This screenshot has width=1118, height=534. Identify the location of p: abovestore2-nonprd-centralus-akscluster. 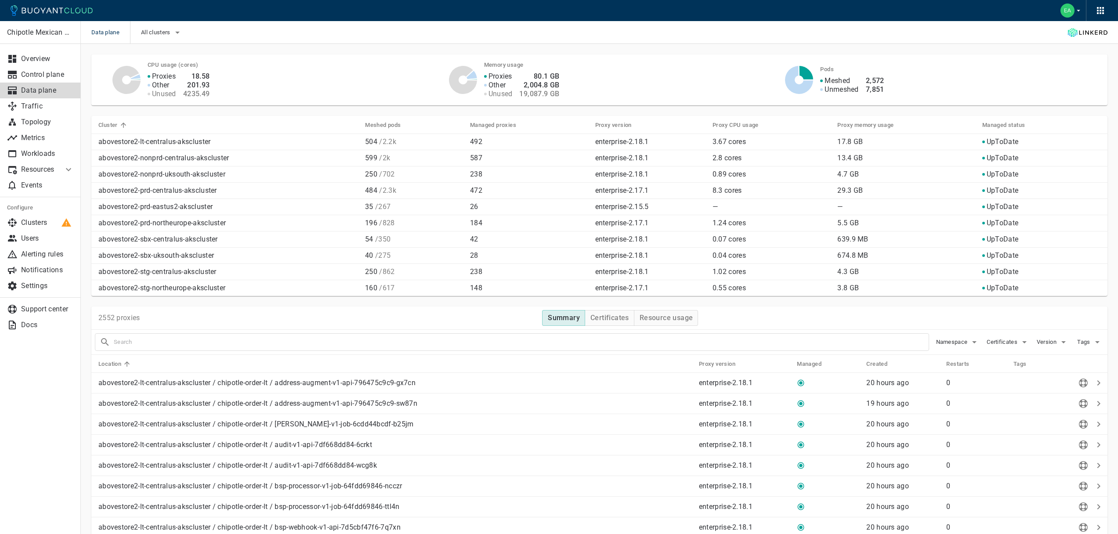
(228, 158).